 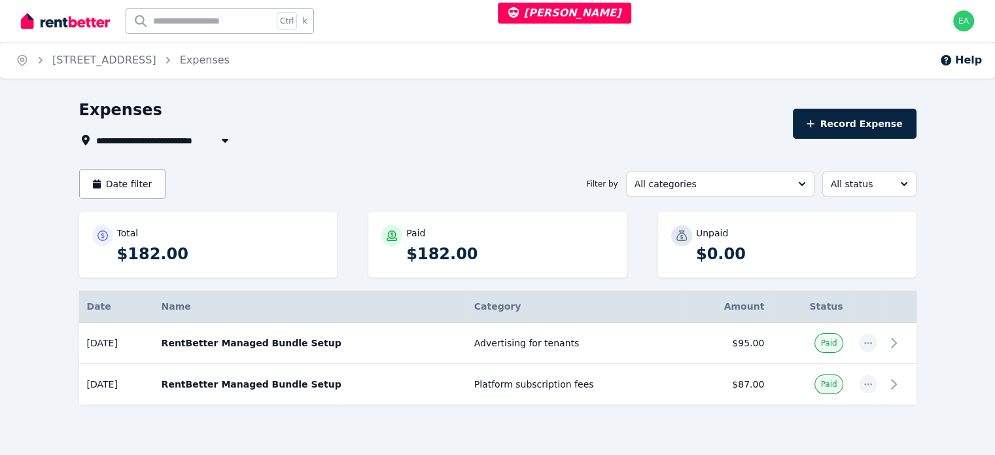 I want to click on td: $87.00, so click(x=727, y=384).